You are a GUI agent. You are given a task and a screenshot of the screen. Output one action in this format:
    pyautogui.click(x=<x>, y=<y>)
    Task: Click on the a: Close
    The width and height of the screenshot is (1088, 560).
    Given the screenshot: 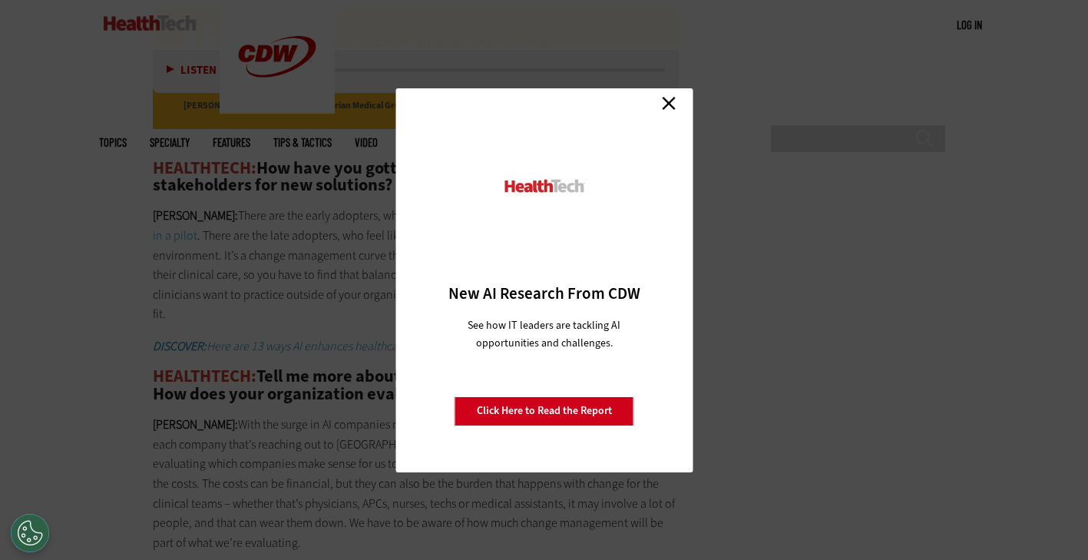 What is the action you would take?
    pyautogui.click(x=669, y=104)
    